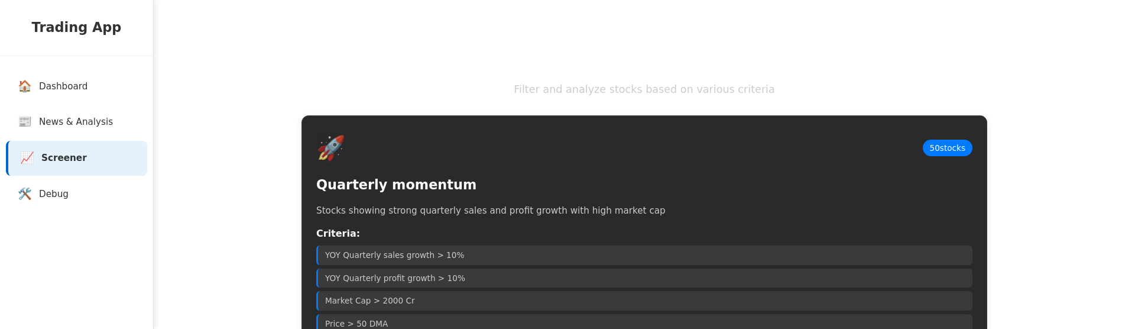 This screenshot has height=329, width=1135. Describe the element at coordinates (76, 158) in the screenshot. I see `a: 📈Screener` at that location.